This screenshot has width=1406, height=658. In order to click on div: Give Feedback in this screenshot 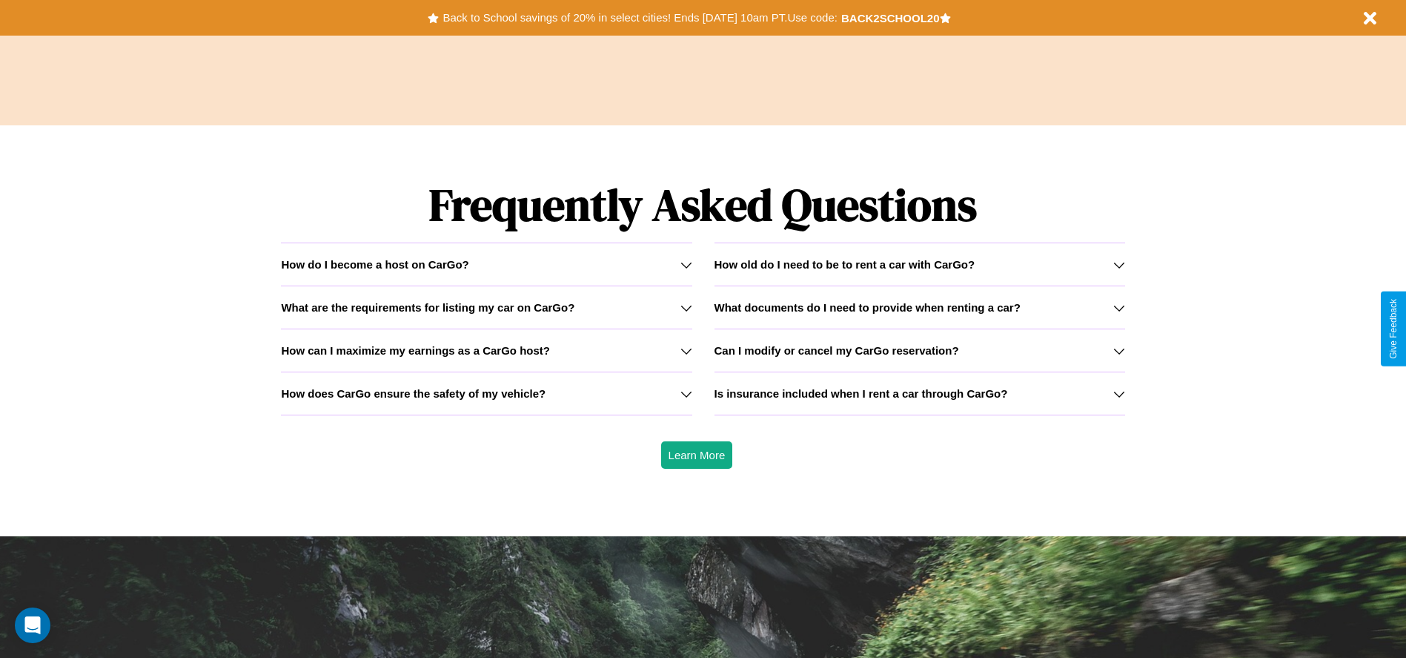, I will do `click(1394, 328)`.